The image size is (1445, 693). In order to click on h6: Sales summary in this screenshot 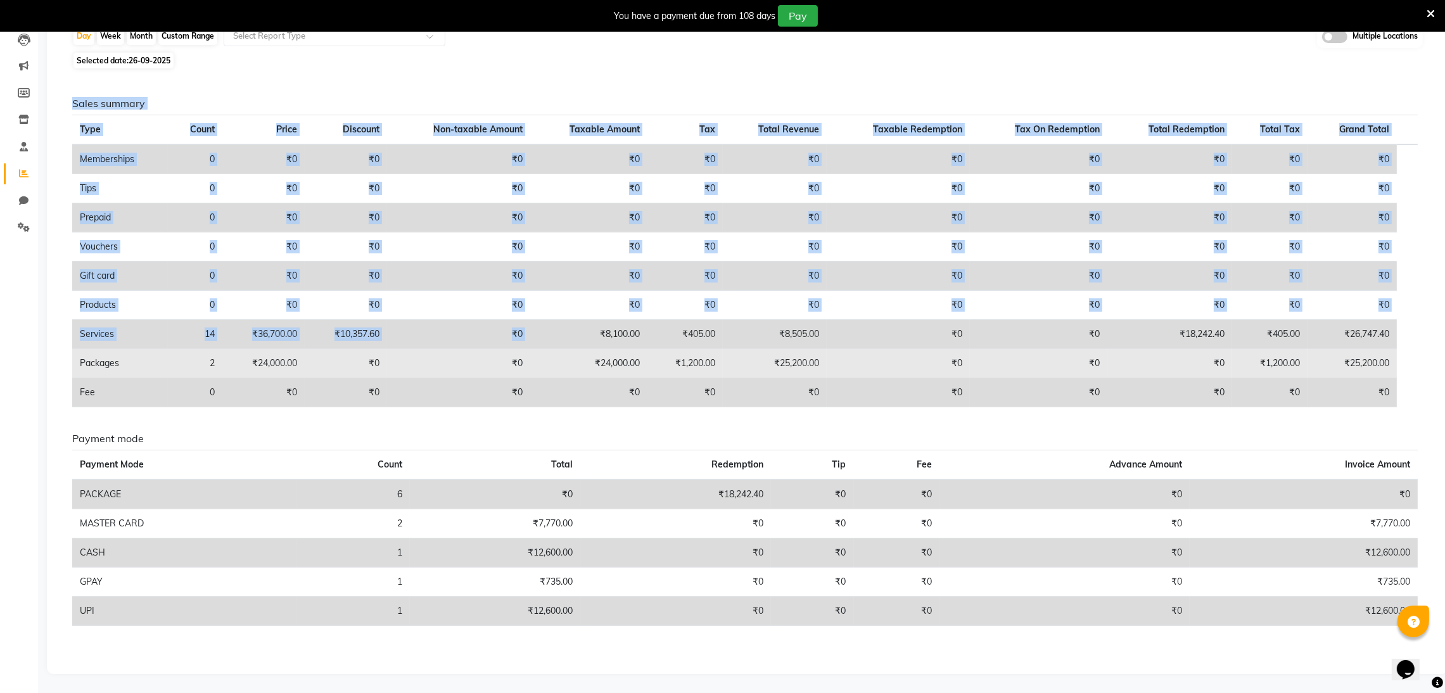, I will do `click(745, 103)`.